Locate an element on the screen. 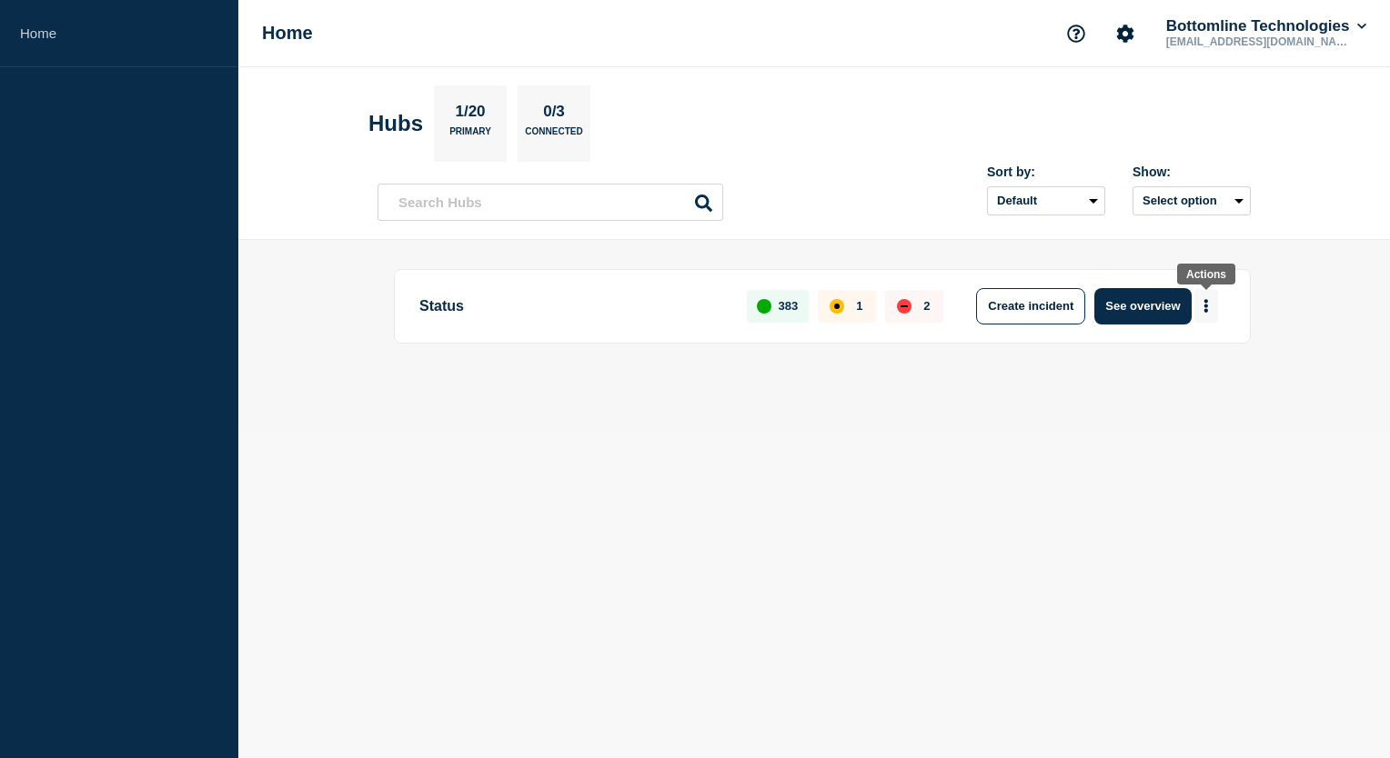 The height and width of the screenshot is (758, 1390). select: Sort by is located at coordinates (1046, 201).